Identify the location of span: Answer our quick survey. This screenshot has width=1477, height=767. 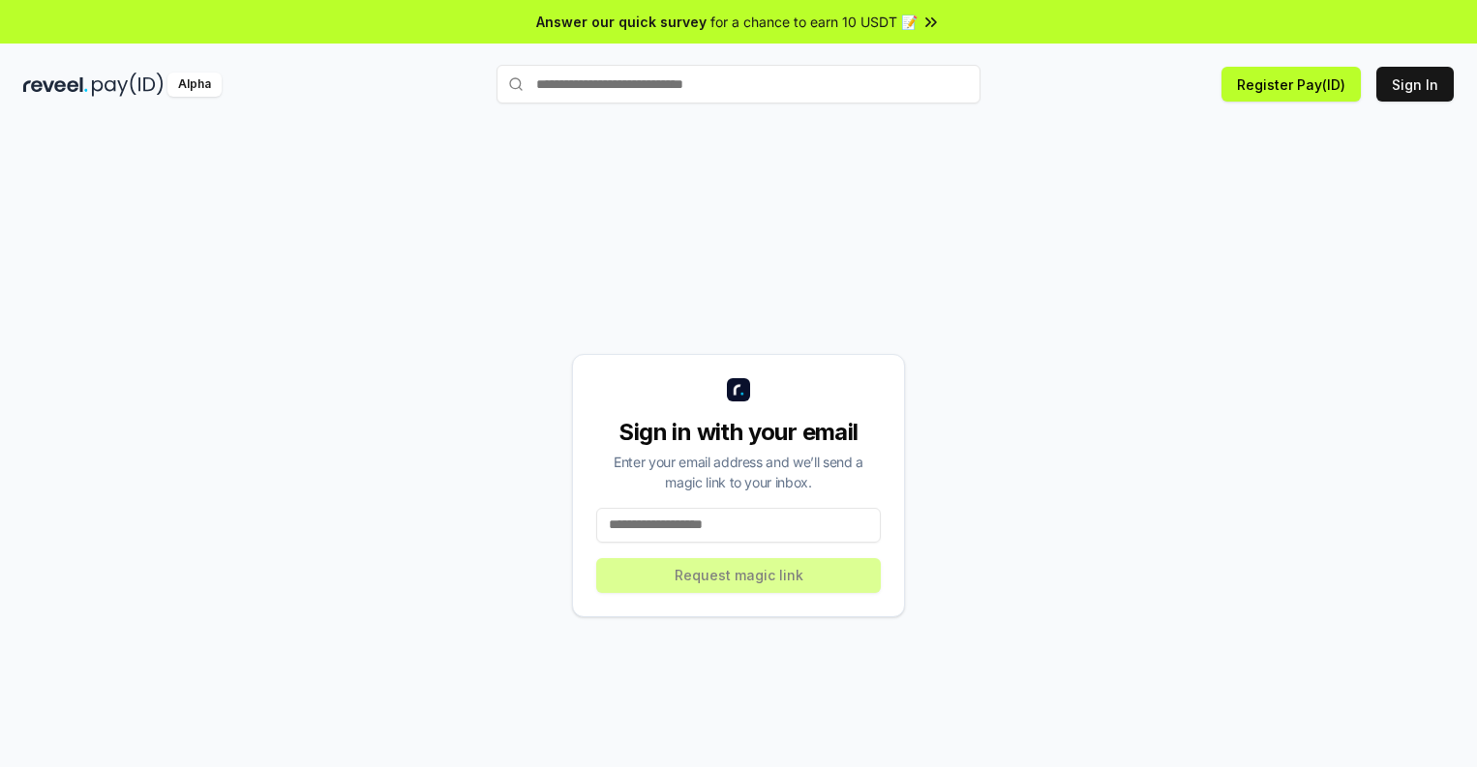
(621, 21).